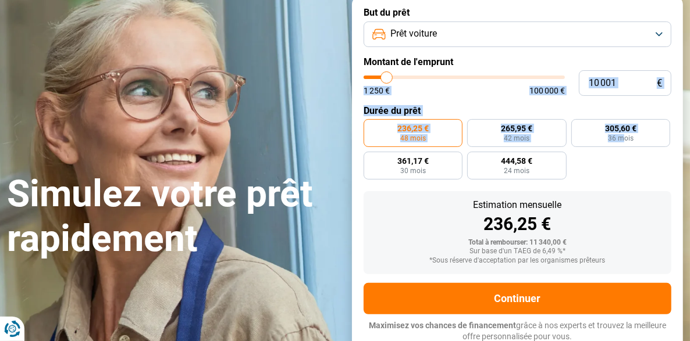 The height and width of the screenshot is (341, 690). I want to click on div: 236,25 €, so click(517, 224).